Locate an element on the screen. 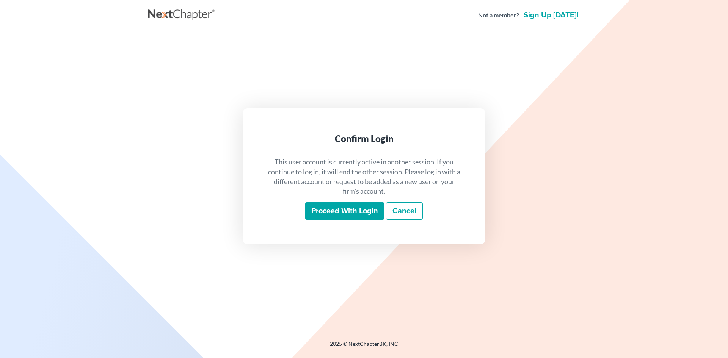 The height and width of the screenshot is (358, 728). a: Cancel is located at coordinates (404, 211).